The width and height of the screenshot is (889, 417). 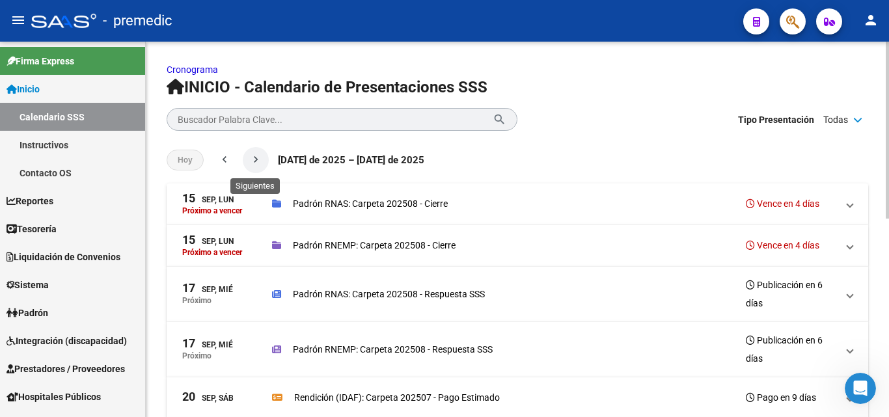 What do you see at coordinates (836, 120) in the screenshot?
I see `span: Todas` at bounding box center [836, 120].